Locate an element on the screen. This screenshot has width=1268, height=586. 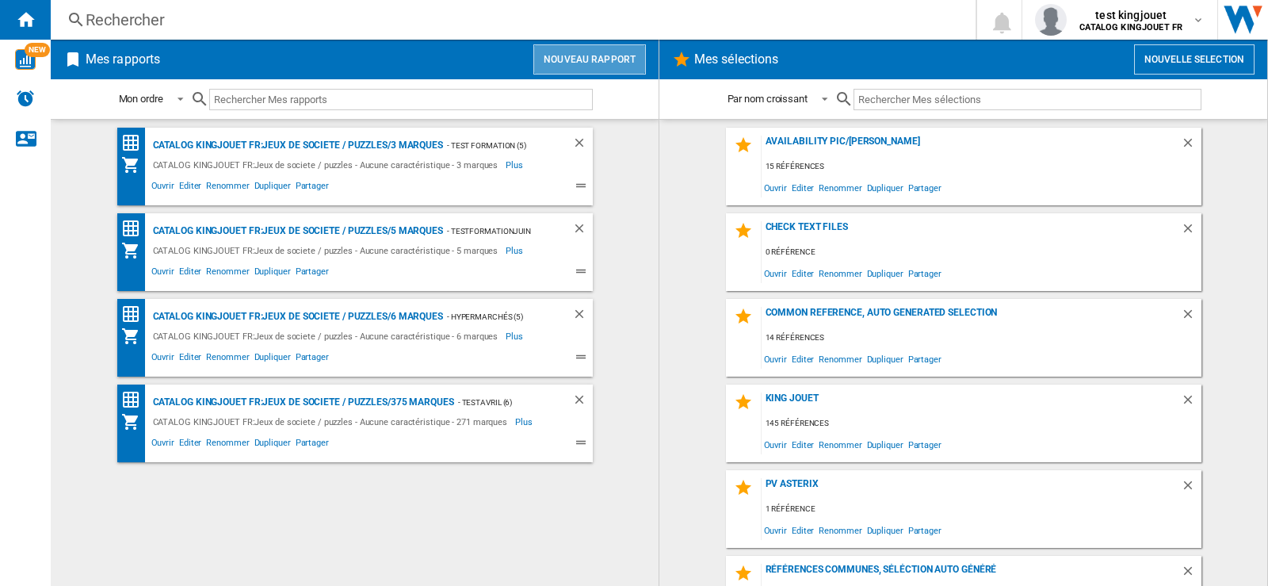
div: Rechercher is located at coordinates (510, 20).